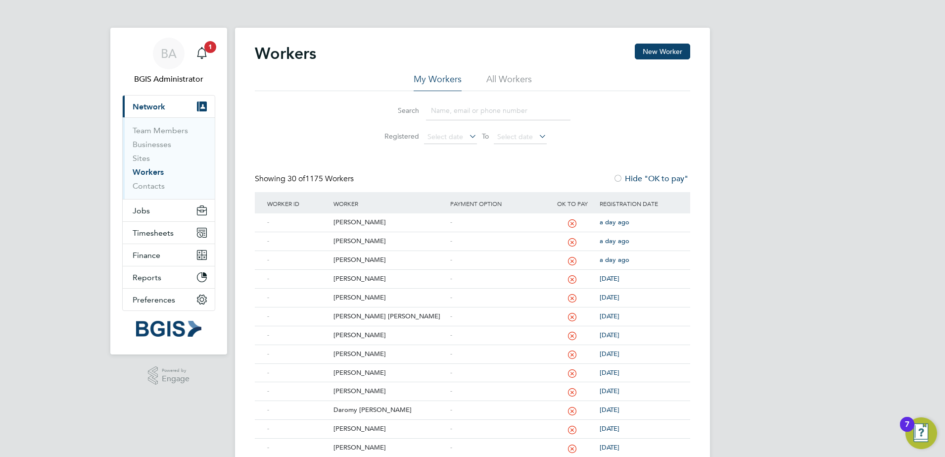 The image size is (945, 457). Describe the element at coordinates (169, 277) in the screenshot. I see `button: Reports` at that location.